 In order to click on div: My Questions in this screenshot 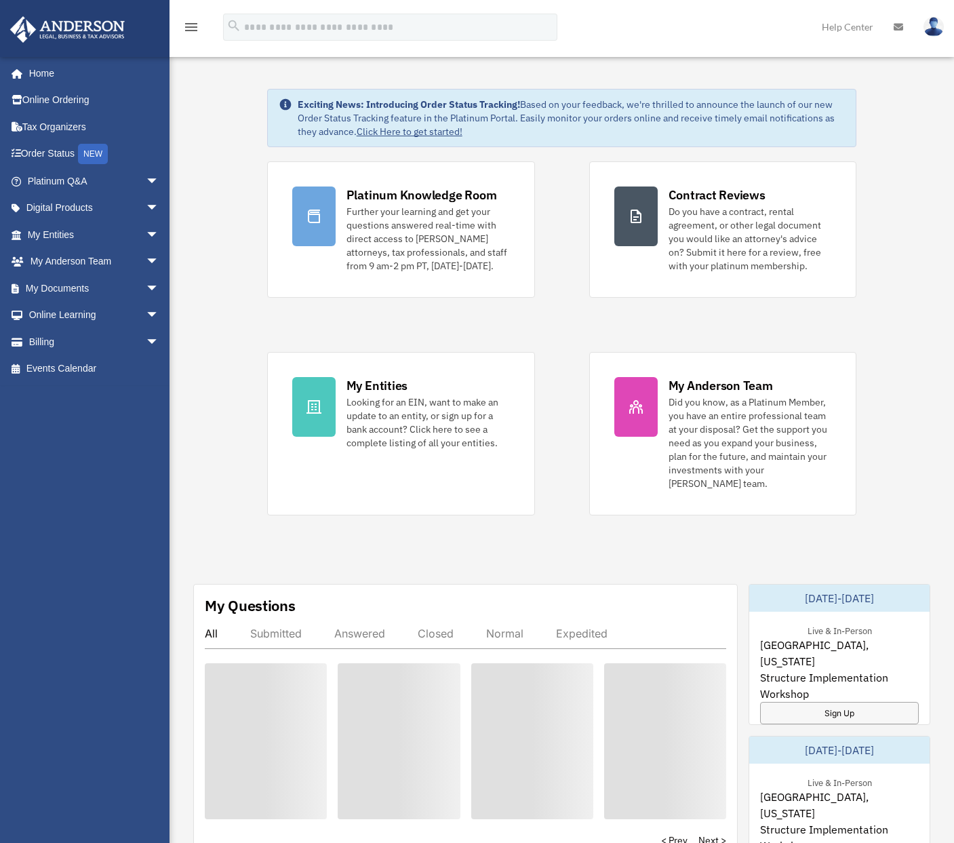, I will do `click(250, 606)`.